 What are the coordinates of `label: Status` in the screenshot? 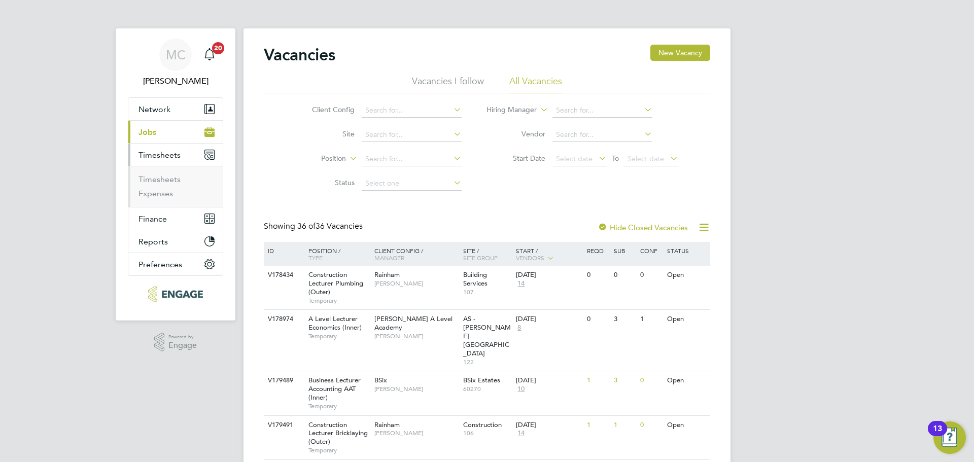 It's located at (325, 183).